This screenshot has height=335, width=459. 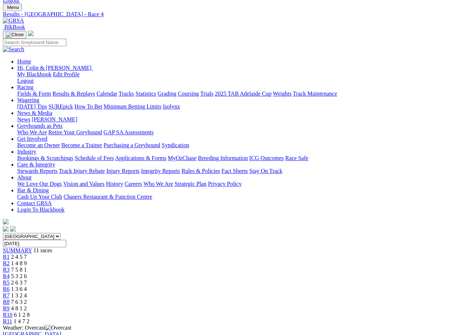 I want to click on a: Wagering, so click(x=28, y=100).